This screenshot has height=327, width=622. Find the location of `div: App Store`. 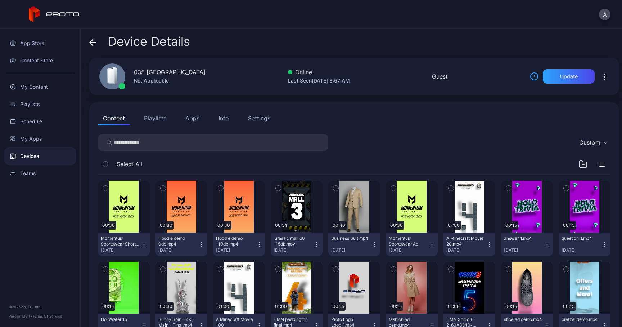

div: App Store is located at coordinates (40, 43).